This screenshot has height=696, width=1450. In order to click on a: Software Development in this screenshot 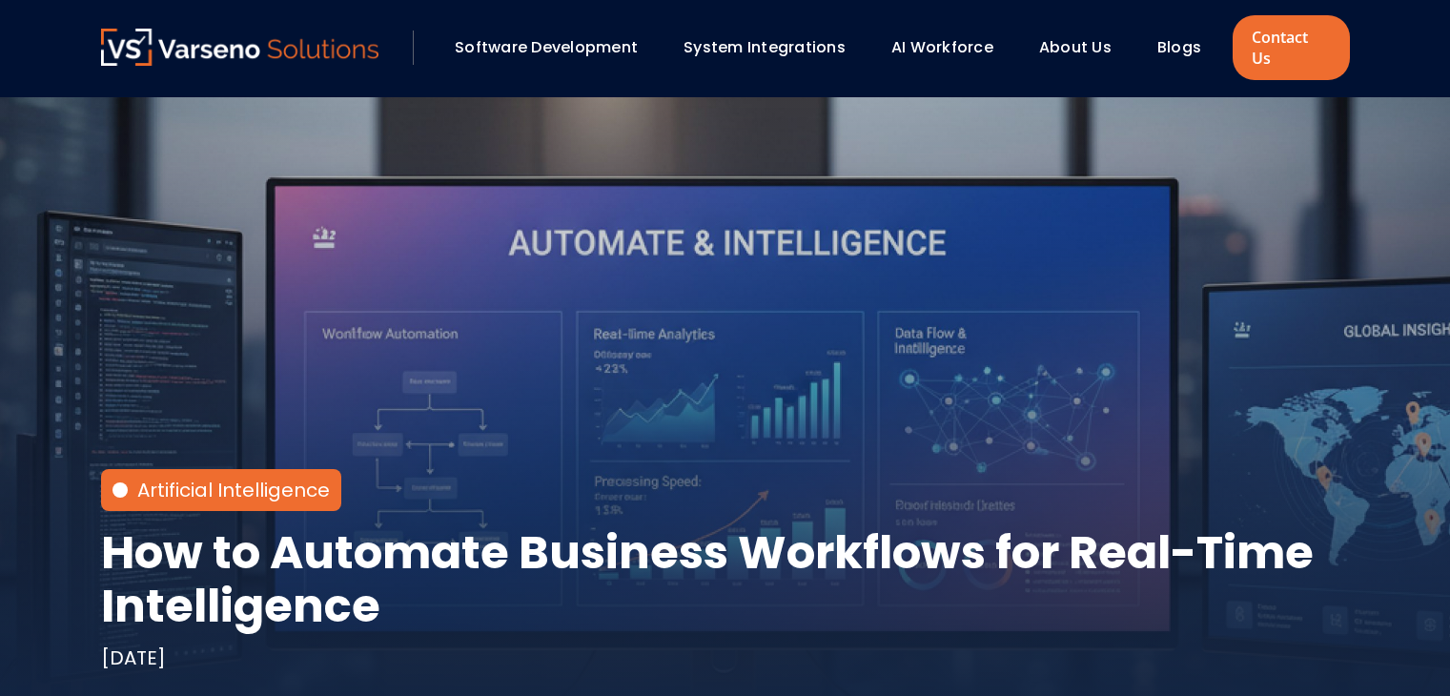, I will do `click(546, 47)`.